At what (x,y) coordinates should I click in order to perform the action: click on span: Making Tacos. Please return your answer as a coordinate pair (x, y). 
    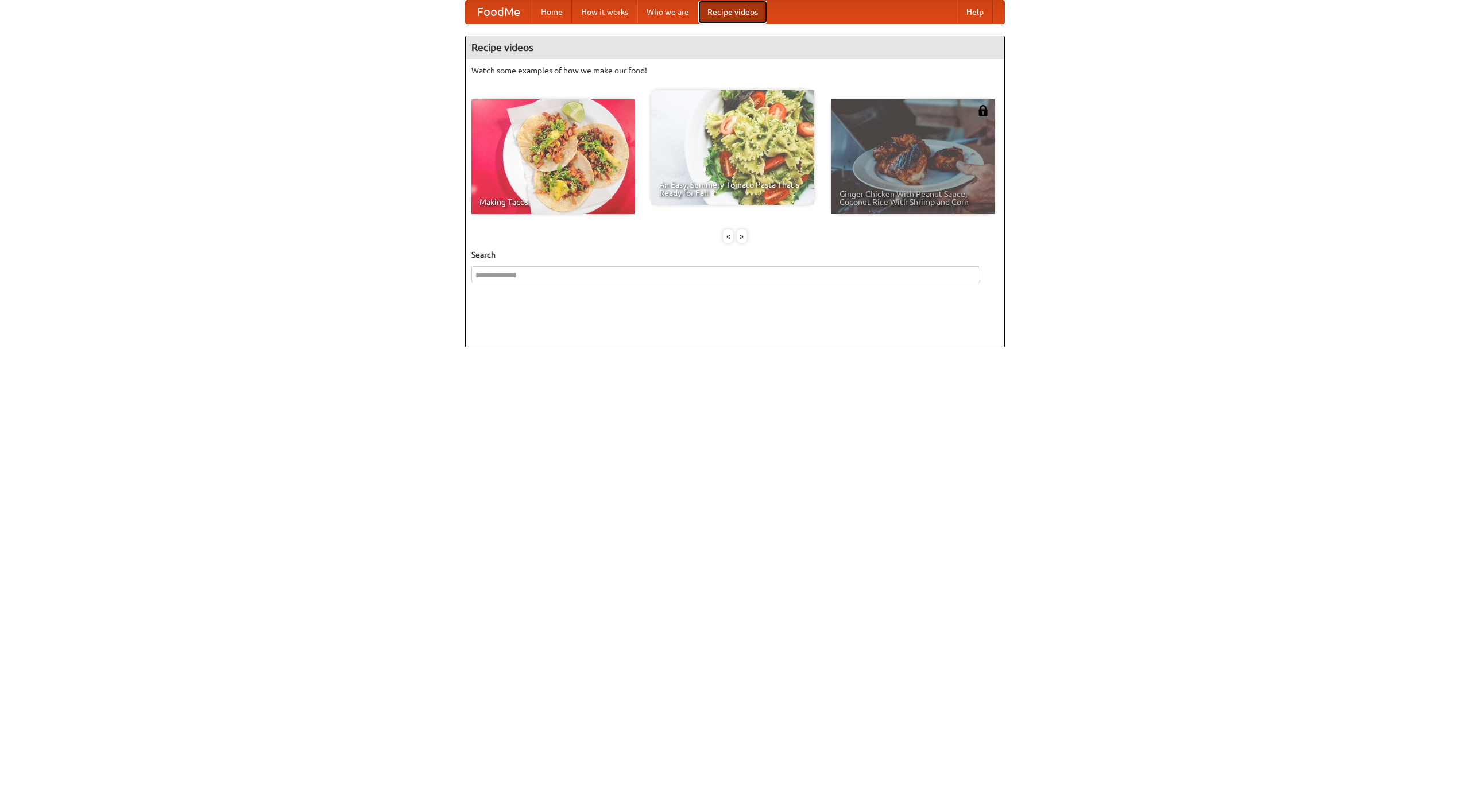
    Looking at the image, I should click on (553, 203).